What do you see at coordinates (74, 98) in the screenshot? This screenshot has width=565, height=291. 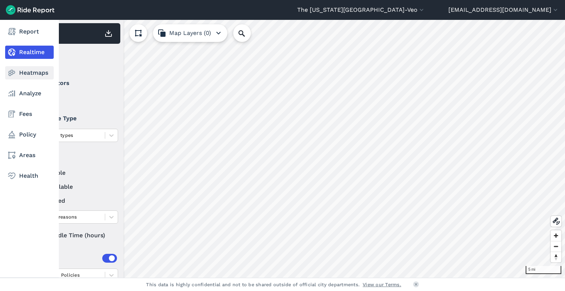 I see `label: Veo` at bounding box center [74, 98].